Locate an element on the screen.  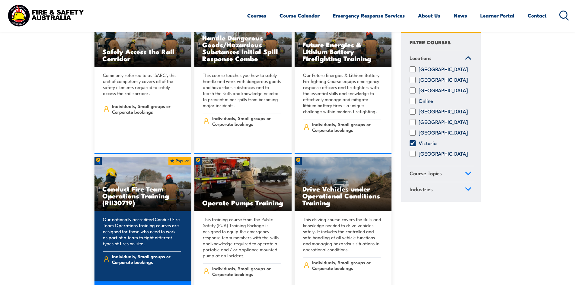
p: This driving course covers the skills and knowledge needed to drive vehicles safely. It includes ... is located at coordinates (342, 234).